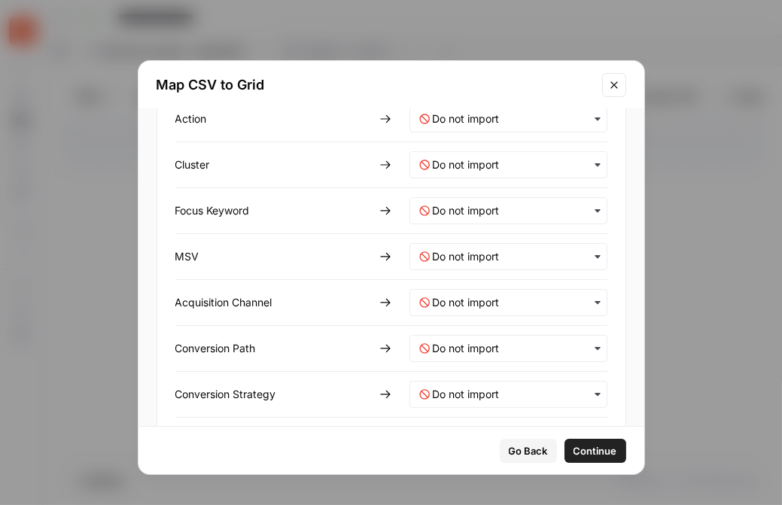 The width and height of the screenshot is (782, 505). What do you see at coordinates (529, 451) in the screenshot?
I see `span: Go Back` at bounding box center [529, 451].